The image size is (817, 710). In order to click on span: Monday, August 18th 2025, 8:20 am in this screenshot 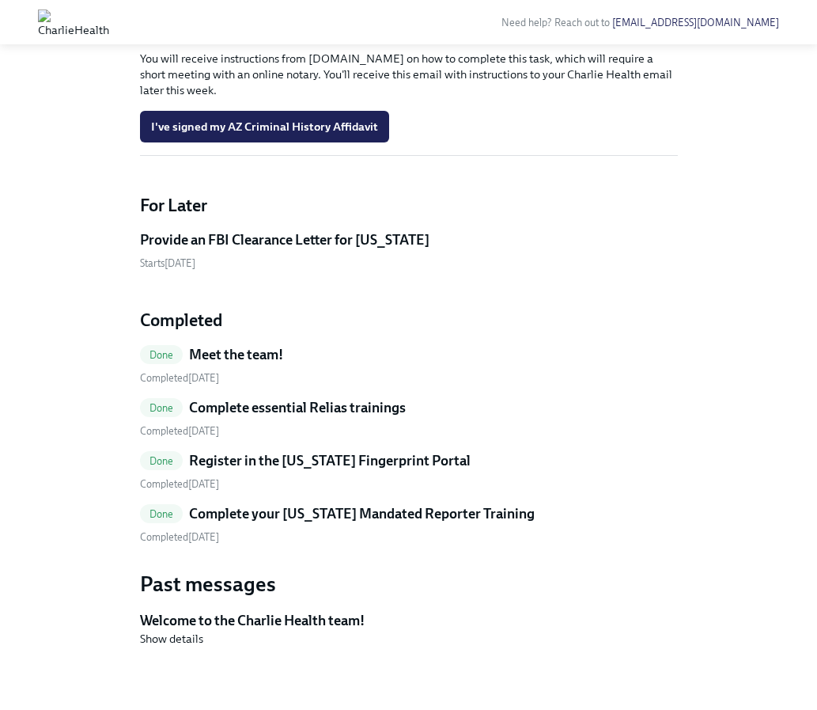, I will do `click(180, 483)`.